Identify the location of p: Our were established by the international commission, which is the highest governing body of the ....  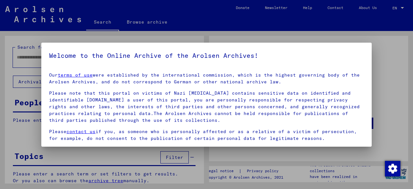
(206, 78).